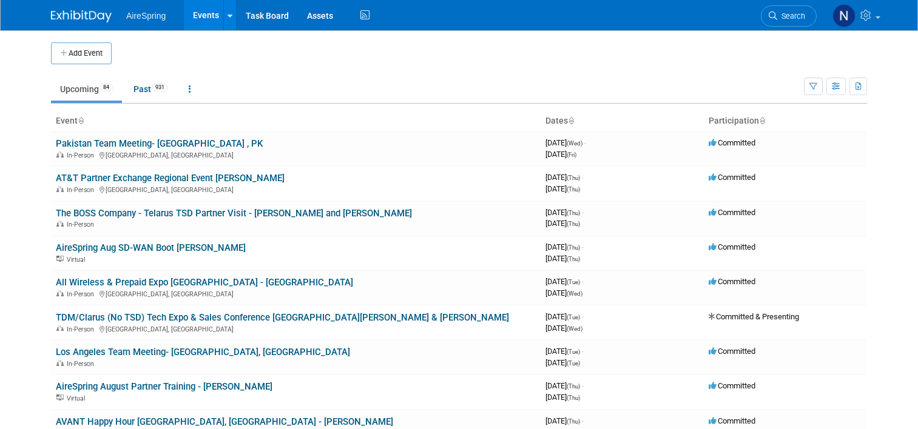 Image resolution: width=918 pixels, height=429 pixels. What do you see at coordinates (86, 89) in the screenshot?
I see `a: Upcoming84` at bounding box center [86, 89].